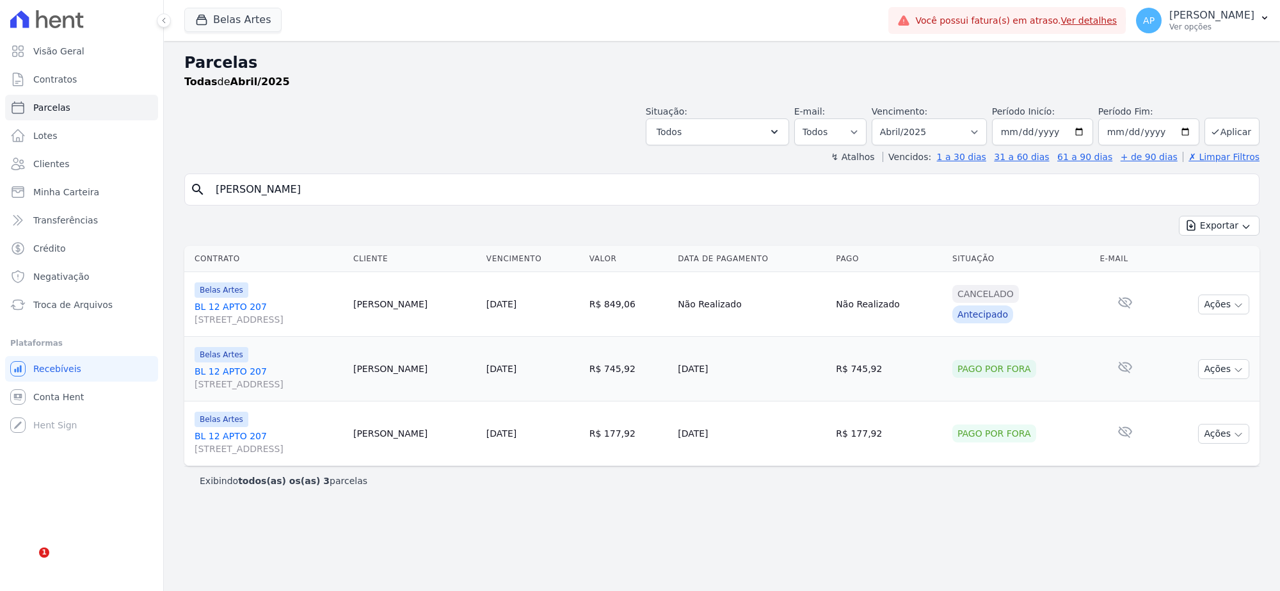 The width and height of the screenshot is (1280, 591). Describe the element at coordinates (284, 481) in the screenshot. I see `b: todos(as) os(as) 3` at that location.